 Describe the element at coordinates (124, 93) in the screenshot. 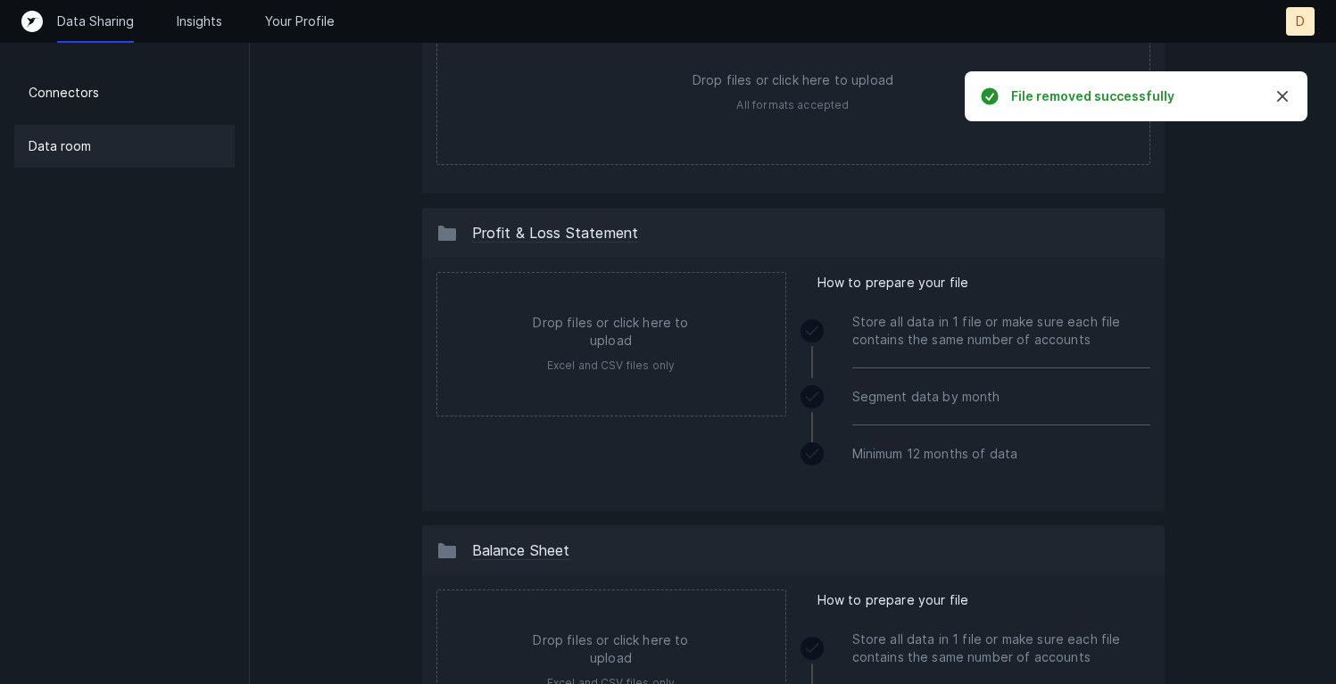

I see `a: Connectors` at that location.